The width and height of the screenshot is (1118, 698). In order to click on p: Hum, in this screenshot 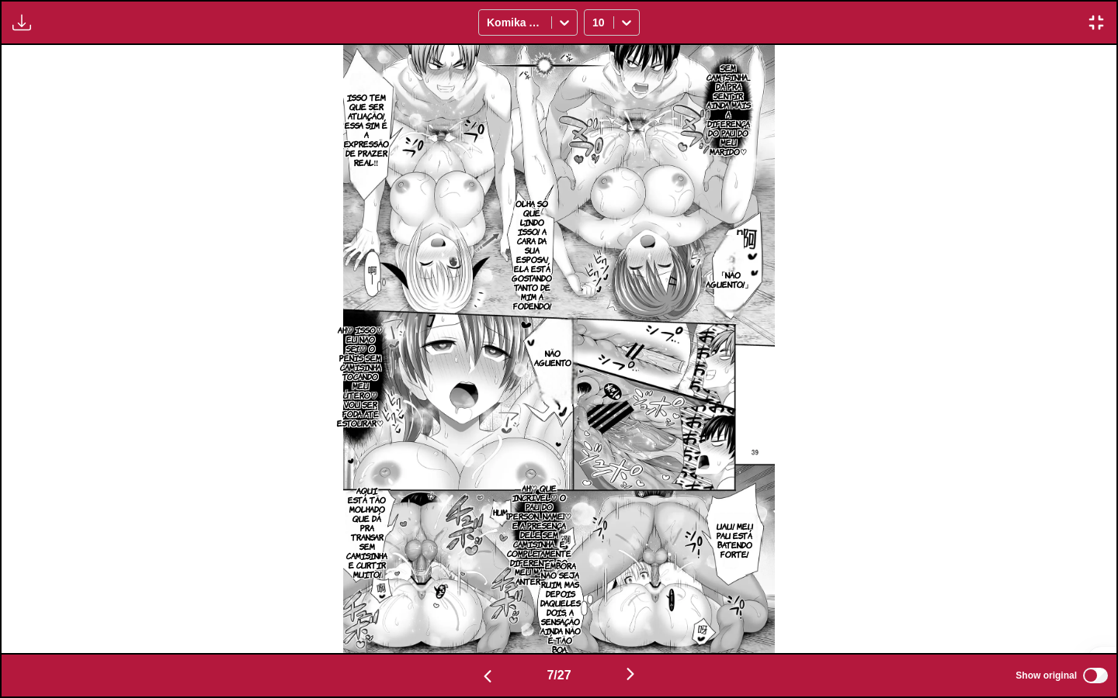, I will do `click(501, 512)`.